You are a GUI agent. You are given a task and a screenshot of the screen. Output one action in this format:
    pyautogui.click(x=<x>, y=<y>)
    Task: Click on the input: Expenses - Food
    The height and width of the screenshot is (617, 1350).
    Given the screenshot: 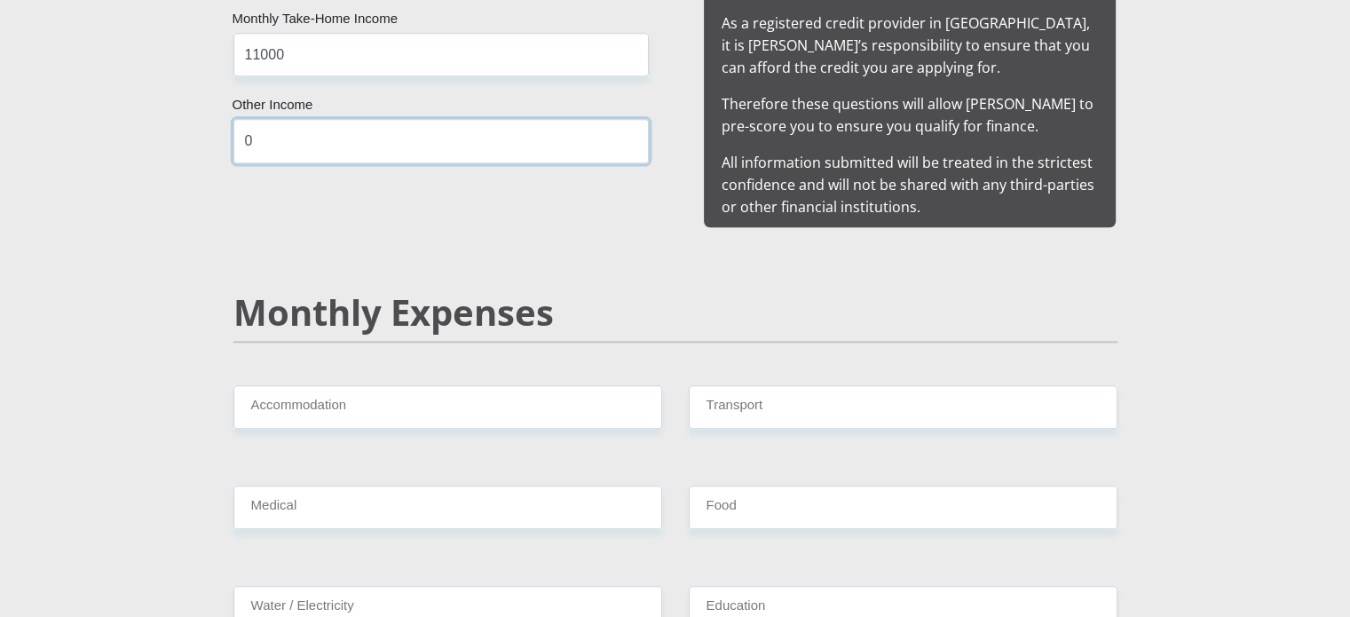 What is the action you would take?
    pyautogui.click(x=903, y=507)
    